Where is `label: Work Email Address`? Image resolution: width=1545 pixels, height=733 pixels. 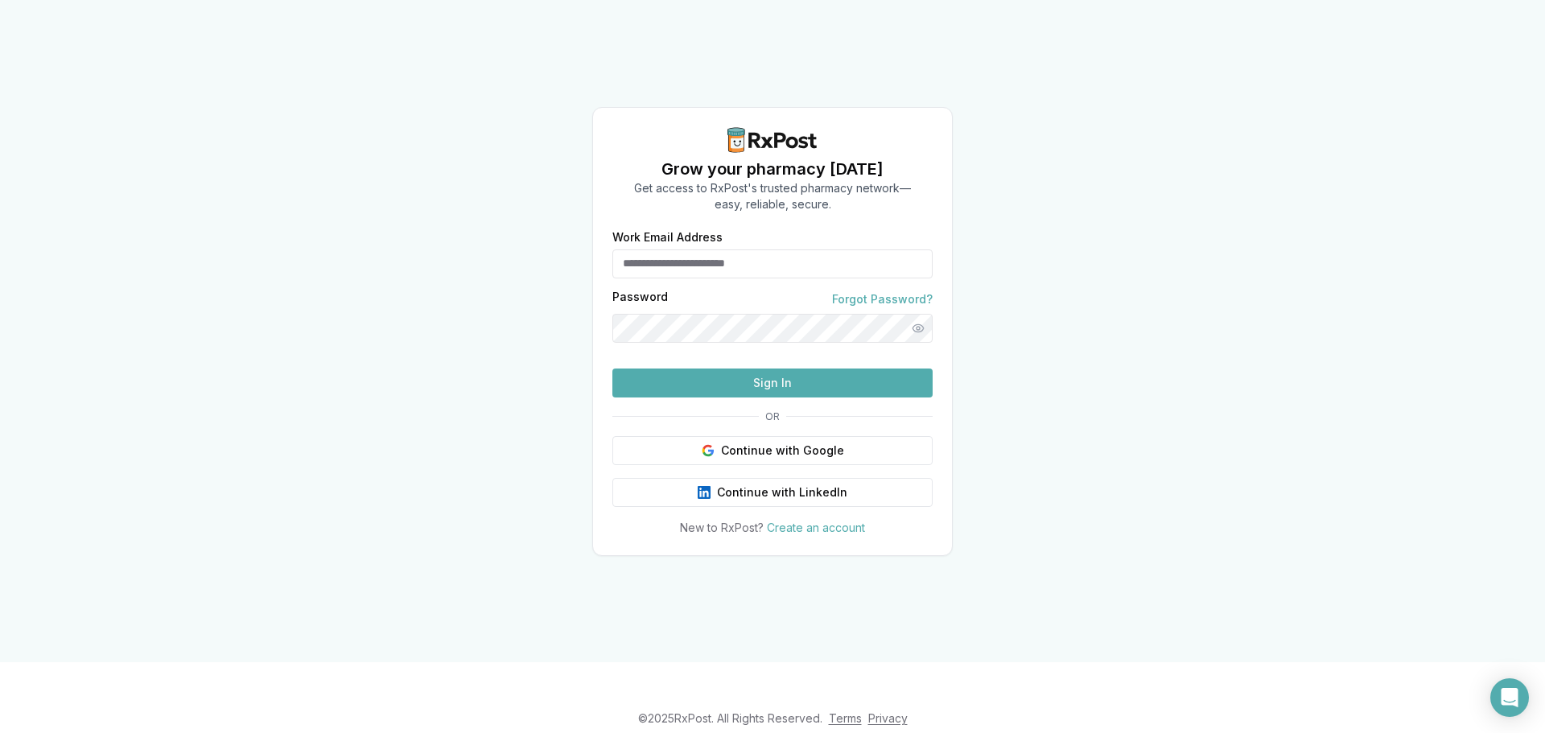 label: Work Email Address is located at coordinates (772, 237).